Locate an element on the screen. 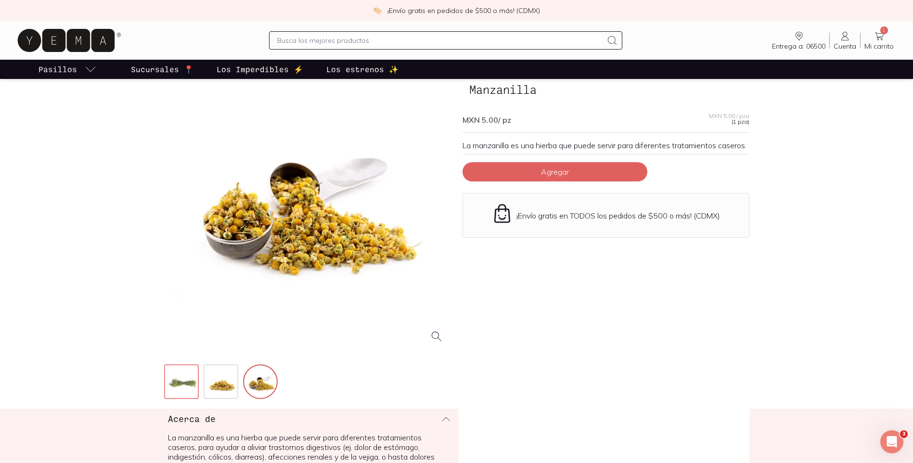 The image size is (913, 463). p: ¡Envío gratis en pedidos de $500 o más! (CDMX) is located at coordinates (464, 11).